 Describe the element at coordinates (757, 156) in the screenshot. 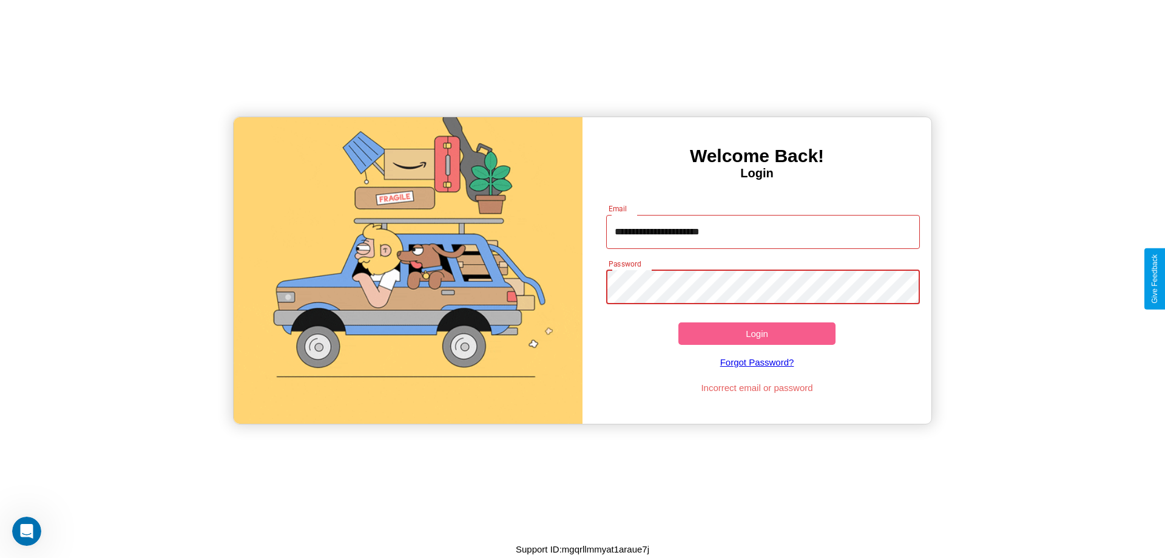

I see `h3: Welcome Back!` at that location.